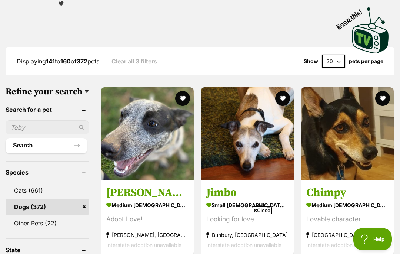  What do you see at coordinates (66, 61) in the screenshot?
I see `strong: 160` at bounding box center [66, 61].